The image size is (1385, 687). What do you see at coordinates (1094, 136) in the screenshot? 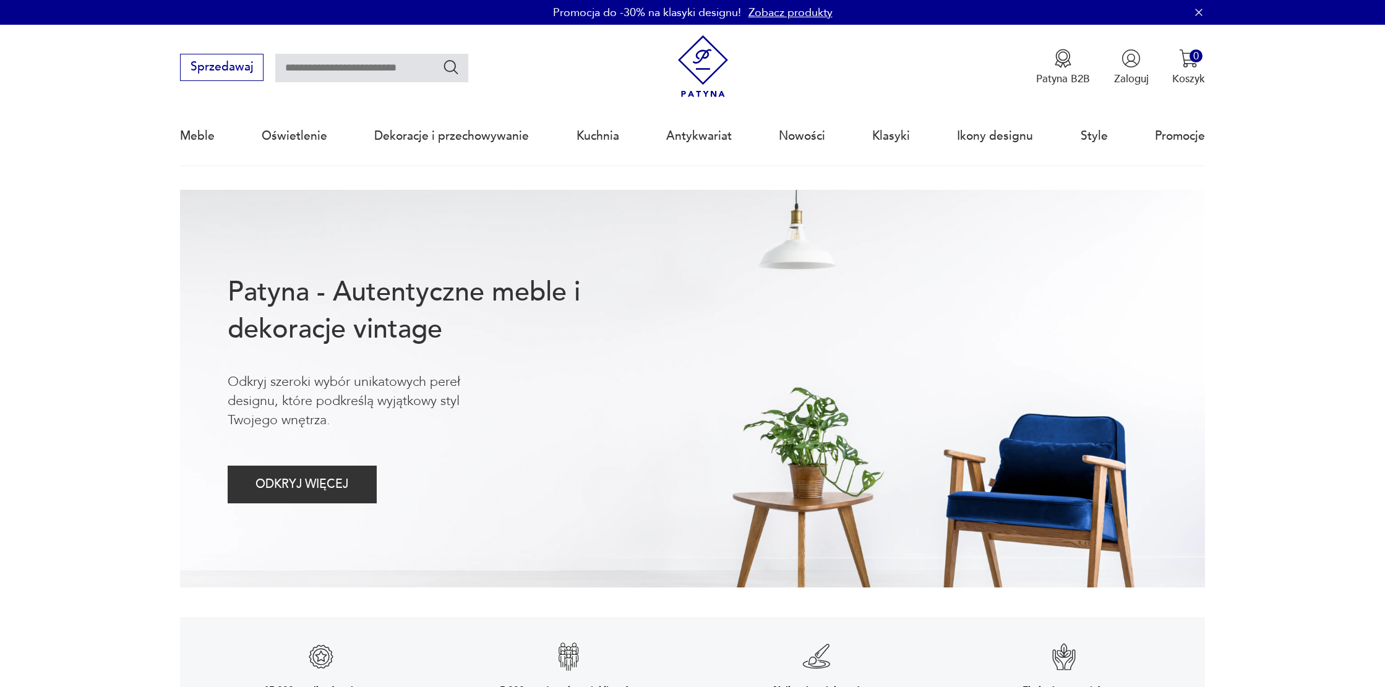
I see `a: Style` at bounding box center [1094, 136].